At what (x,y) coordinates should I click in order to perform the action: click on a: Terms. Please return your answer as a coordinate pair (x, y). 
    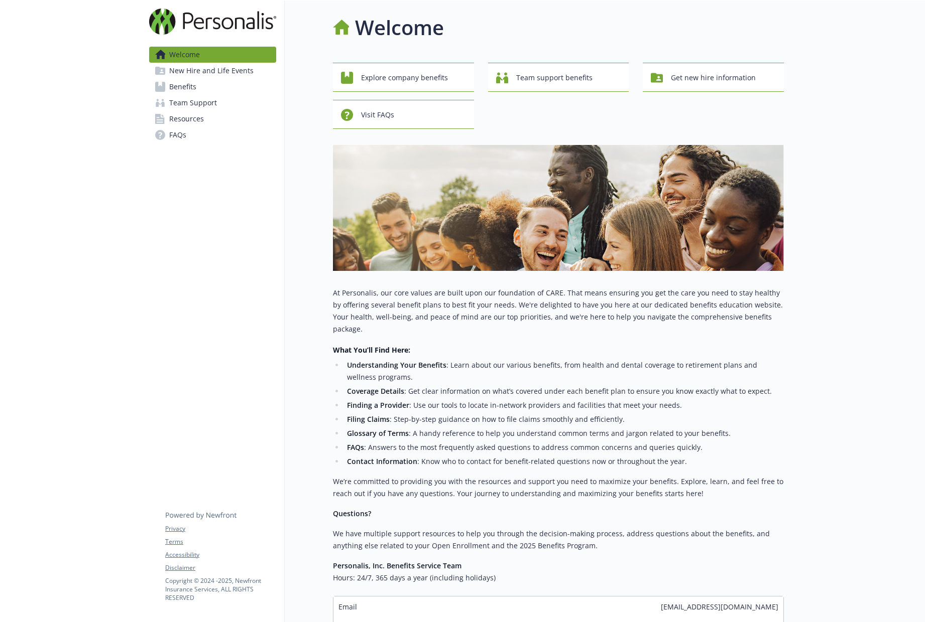
    Looking at the image, I should click on (220, 542).